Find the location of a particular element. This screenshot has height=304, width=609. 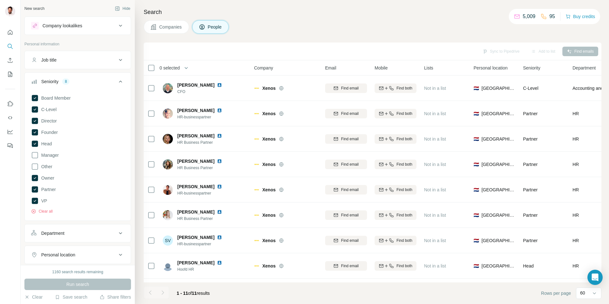

button: Save search is located at coordinates (71, 297).